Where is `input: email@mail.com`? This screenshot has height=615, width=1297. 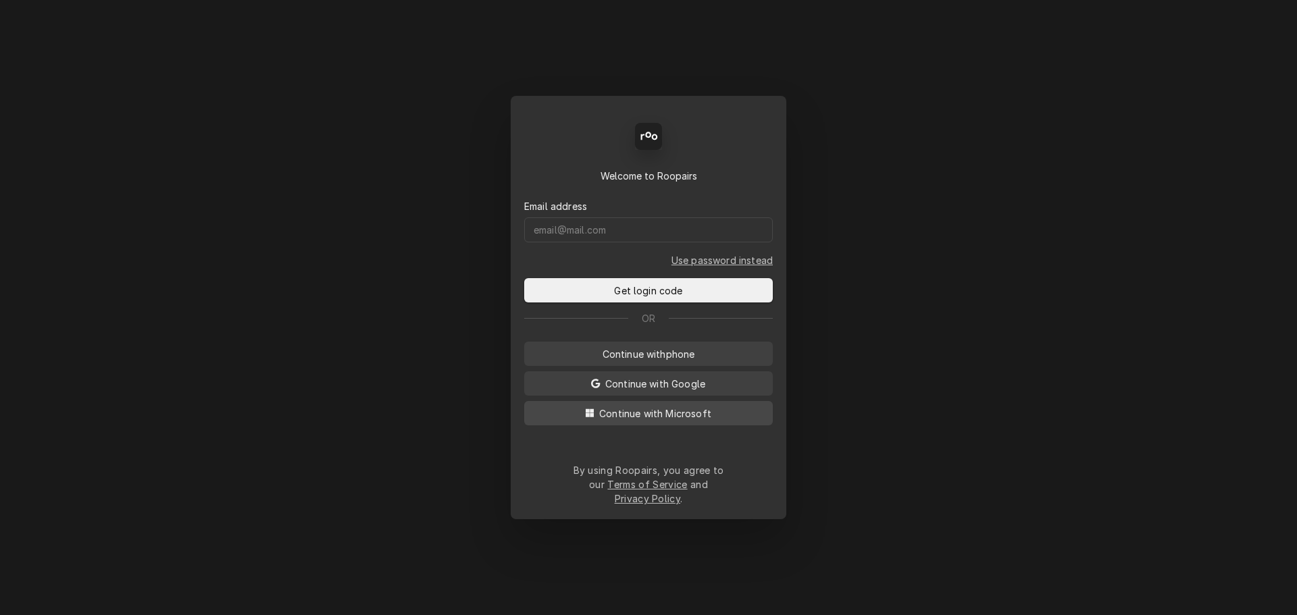 input: email@mail.com is located at coordinates (649, 230).